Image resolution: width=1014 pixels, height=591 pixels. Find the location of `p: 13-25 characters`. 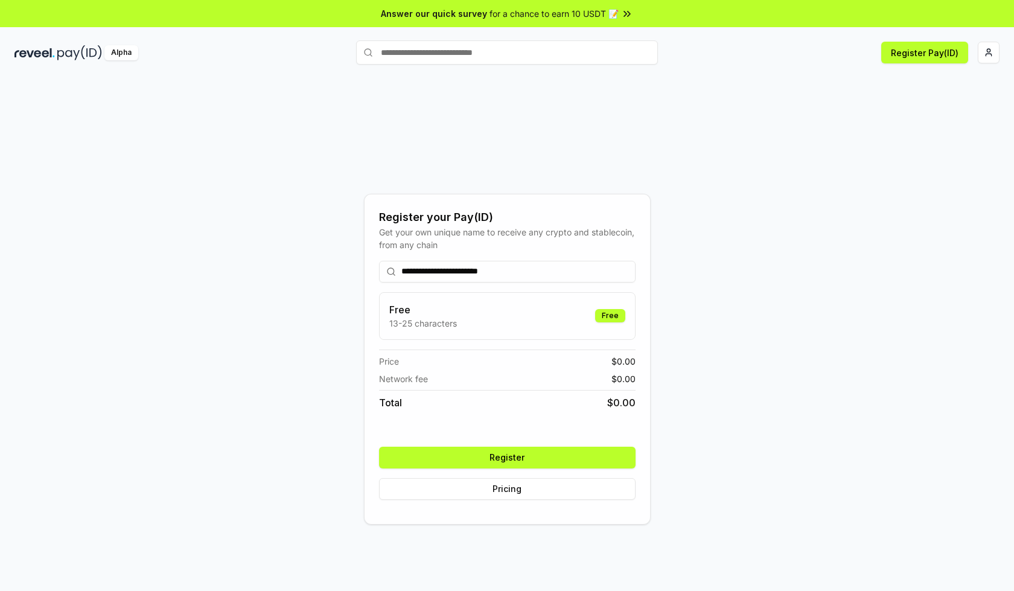

p: 13-25 characters is located at coordinates (423, 323).